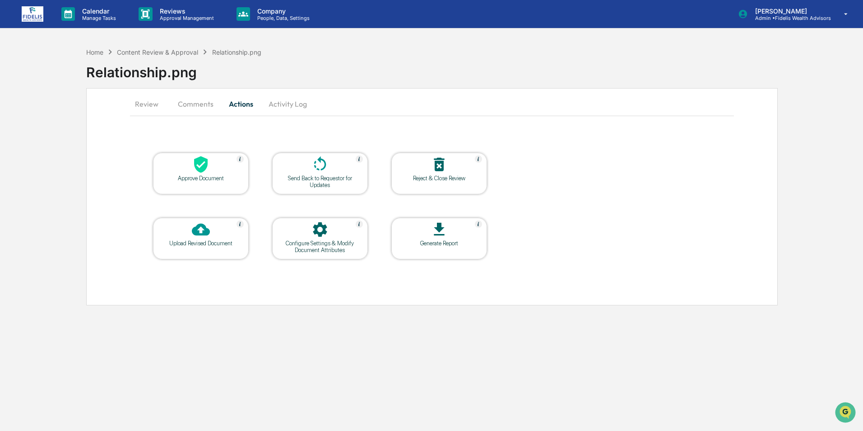 This screenshot has height=431, width=863. What do you see at coordinates (11, 11) in the screenshot?
I see `img: f2157a4c-a0d3-4daa-907e-bb6f0de503a5-1751232295721` at bounding box center [11, 11].